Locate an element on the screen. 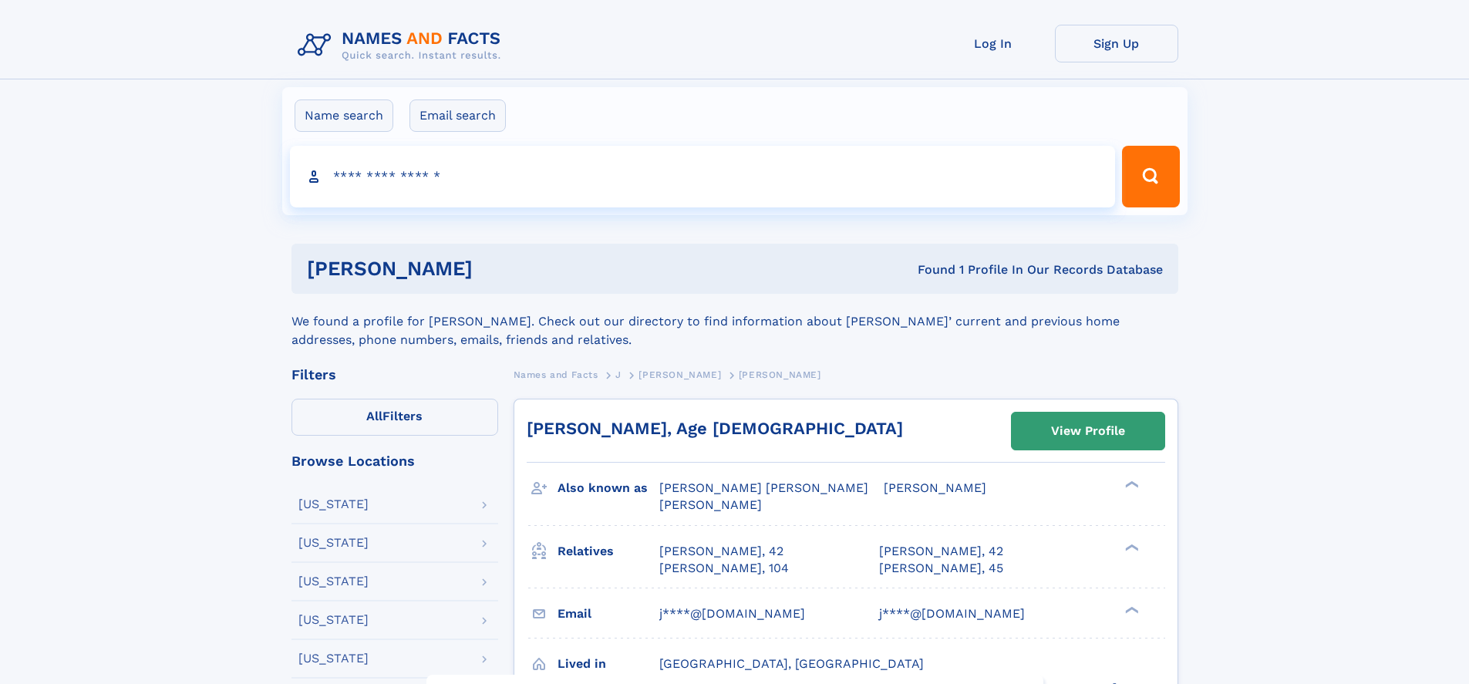 The width and height of the screenshot is (1469, 684). a: Log In is located at coordinates (993, 43).